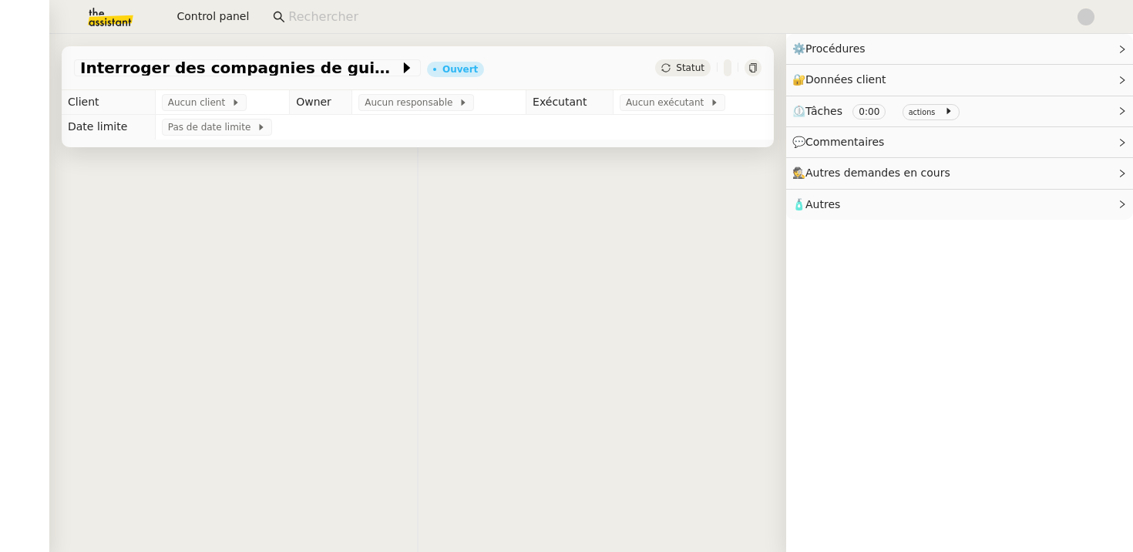 This screenshot has width=1133, height=552. Describe the element at coordinates (108, 127) in the screenshot. I see `td: Date limite` at that location.